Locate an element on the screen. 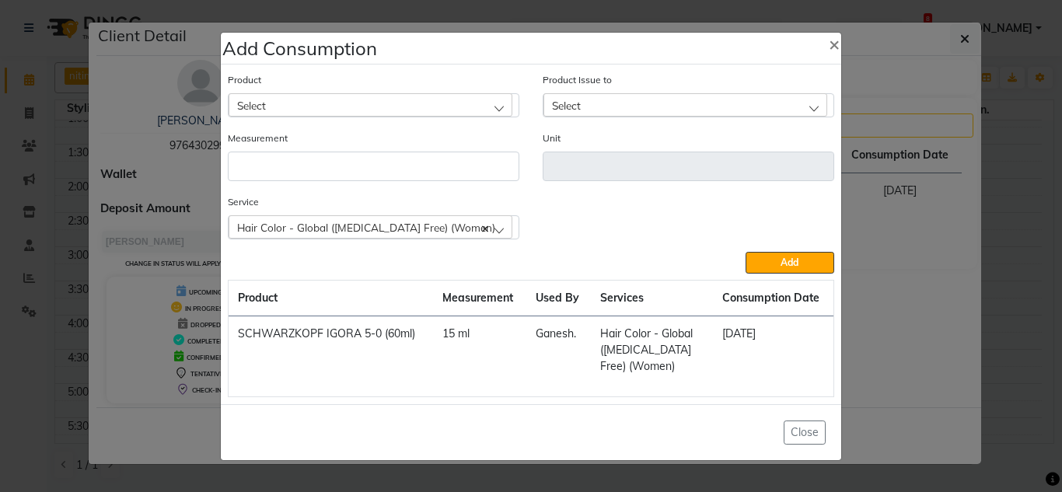 This screenshot has width=1062, height=492. label: Product Issue to is located at coordinates (577, 80).